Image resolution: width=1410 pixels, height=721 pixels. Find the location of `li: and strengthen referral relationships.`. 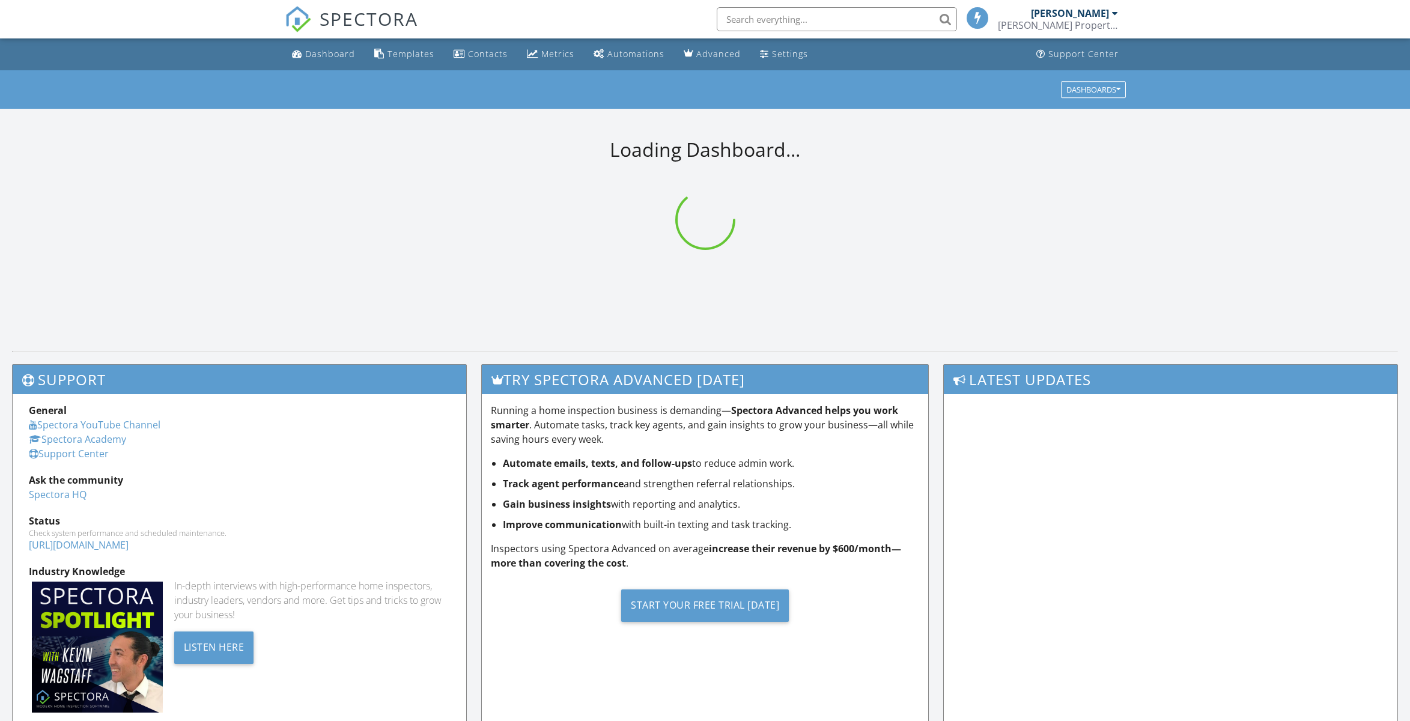

li: and strengthen referral relationships. is located at coordinates (711, 484).